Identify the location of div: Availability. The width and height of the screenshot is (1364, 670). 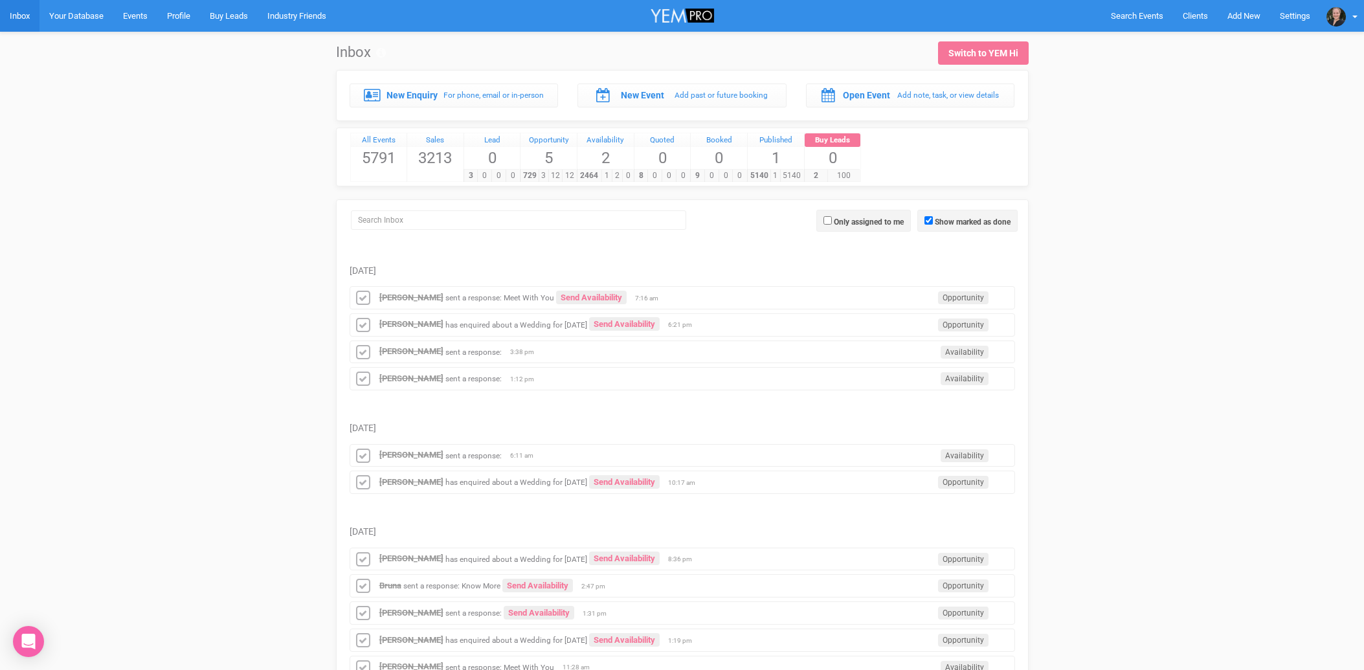
(605, 140).